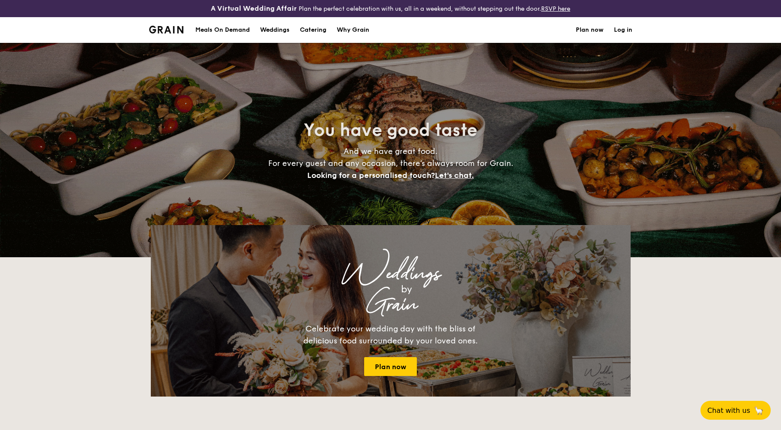  Describe the element at coordinates (313, 30) in the screenshot. I see `h1: Catering` at that location.